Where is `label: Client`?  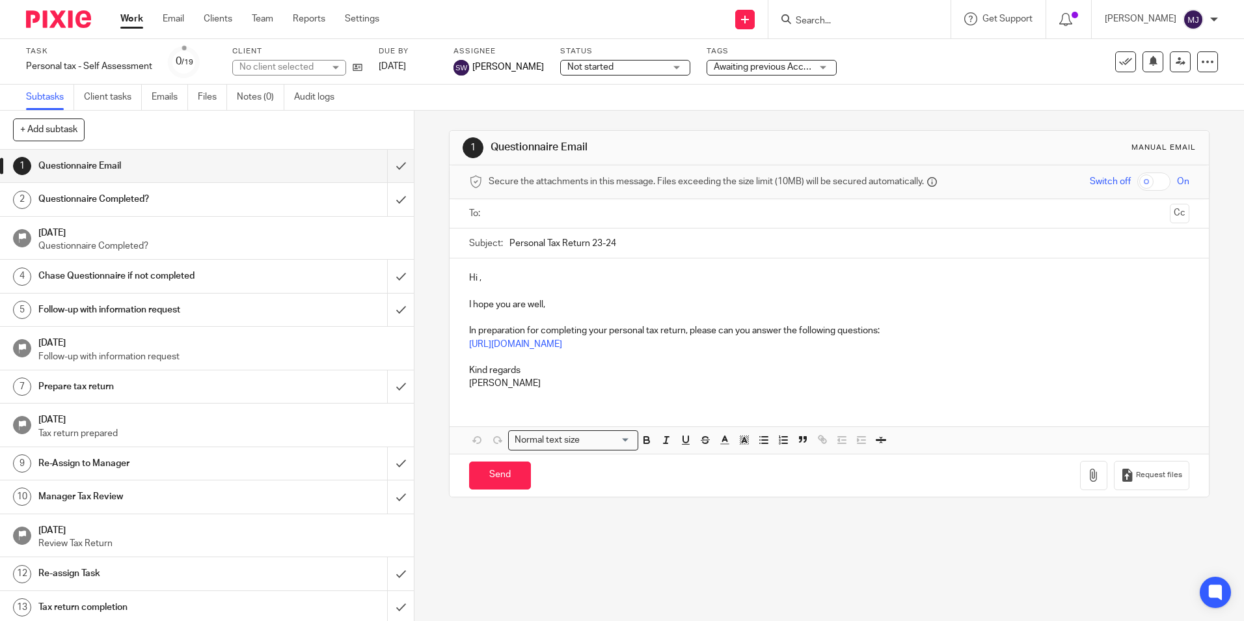 label: Client is located at coordinates (297, 51).